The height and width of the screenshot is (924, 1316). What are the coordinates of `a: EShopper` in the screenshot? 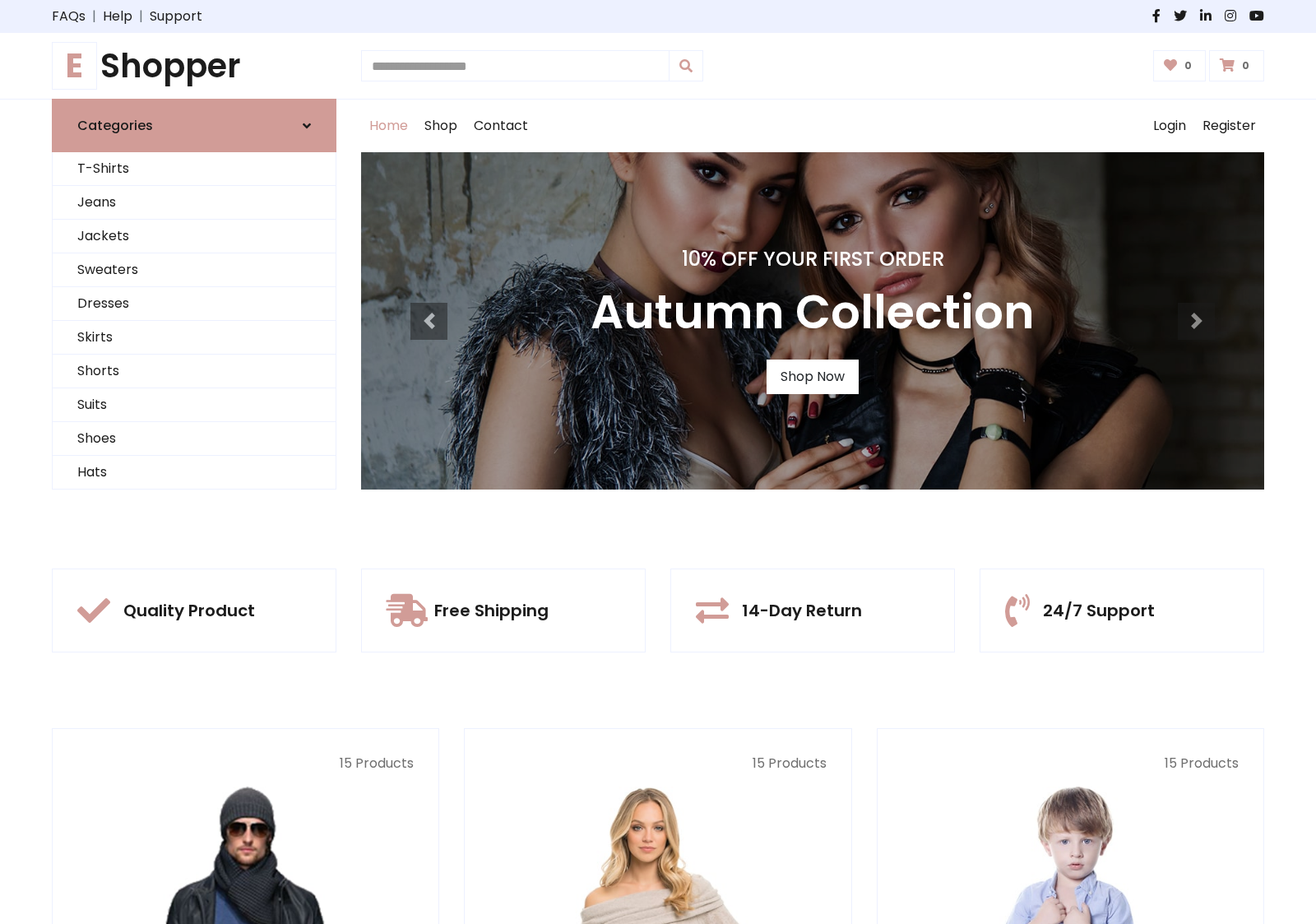 It's located at (194, 66).